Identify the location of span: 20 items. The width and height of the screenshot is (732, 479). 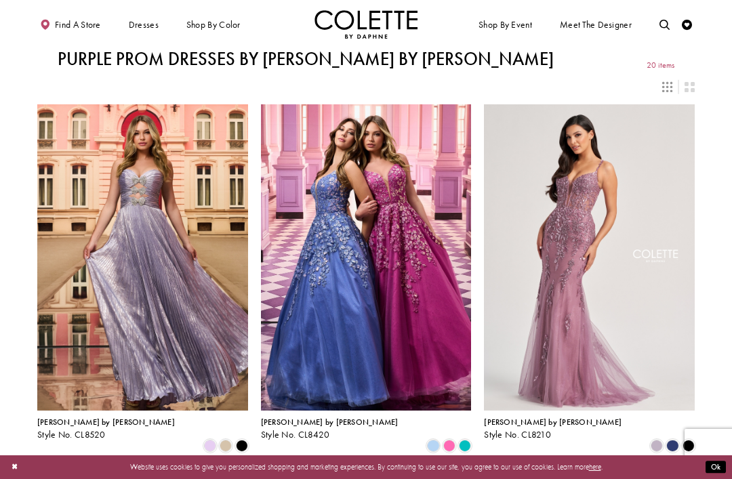
(660, 65).